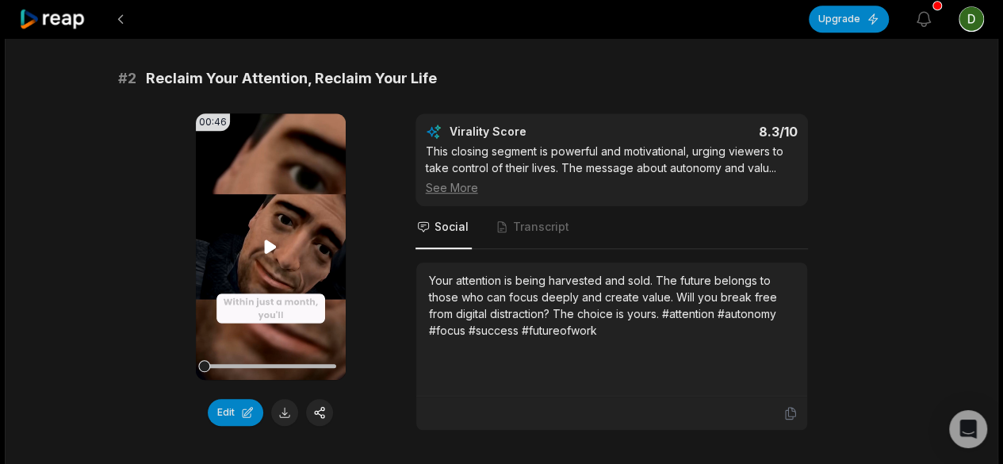  Describe the element at coordinates (291, 79) in the screenshot. I see `span: Reclaim Your Attention, Reclaim Your Life` at that location.